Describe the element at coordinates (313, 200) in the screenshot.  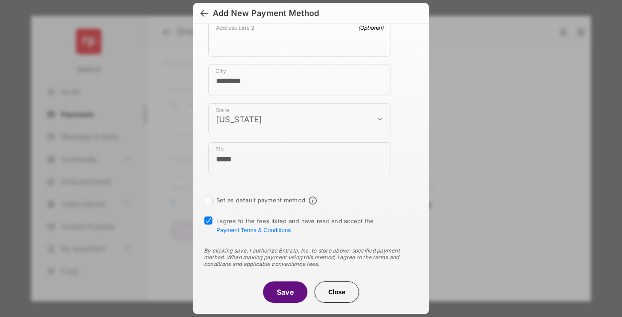
I see `span: Default payment method info` at that location.